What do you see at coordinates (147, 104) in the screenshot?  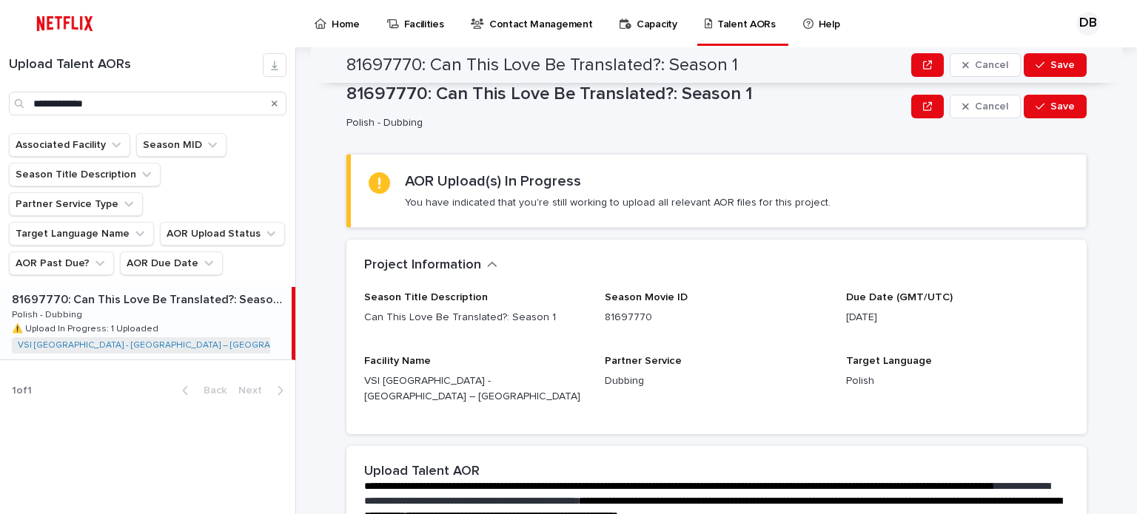 I see `input: Search` at bounding box center [147, 104].